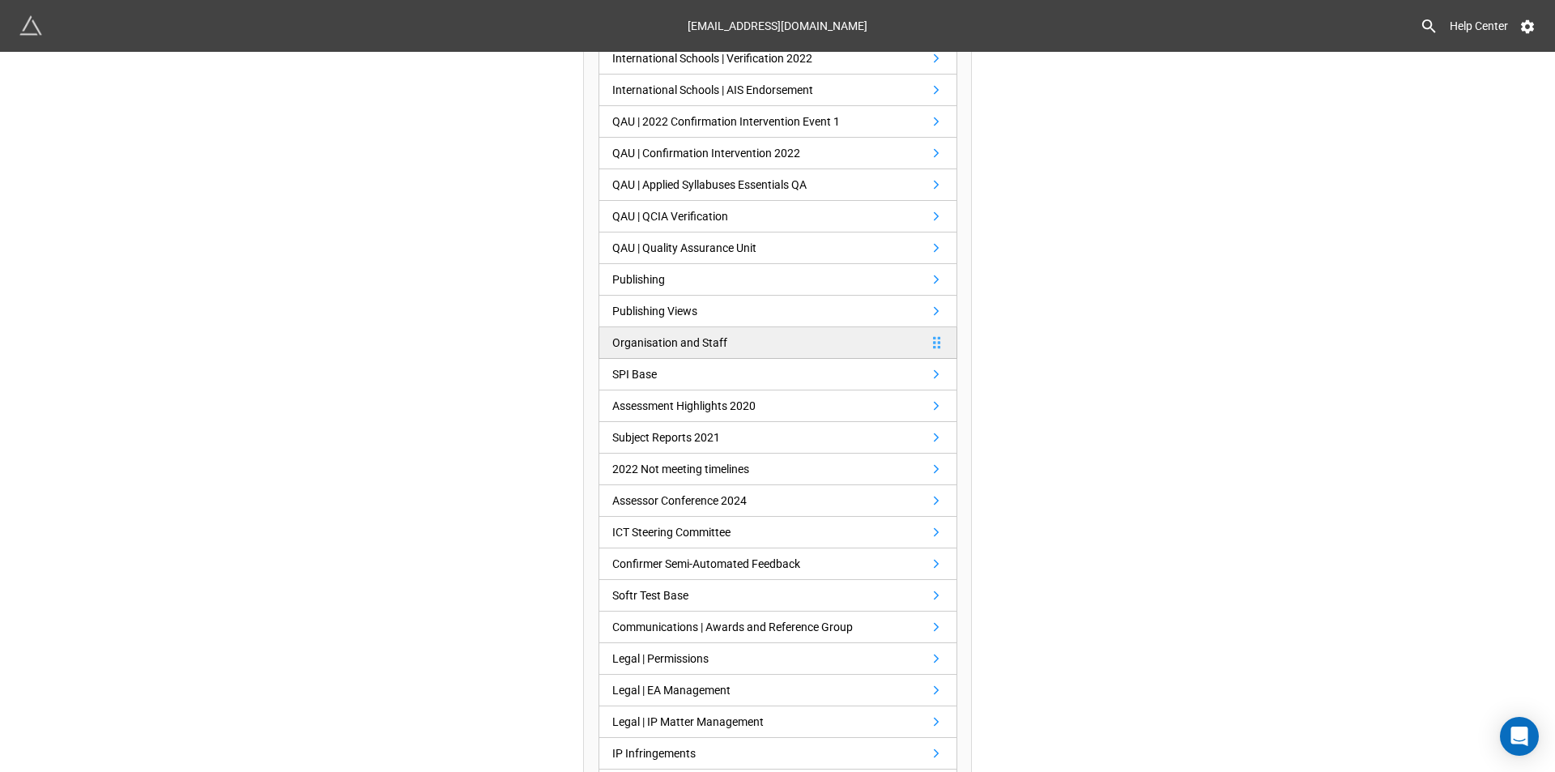 This screenshot has width=1555, height=772. What do you see at coordinates (638, 279) in the screenshot?
I see `div: Publishing` at bounding box center [638, 279].